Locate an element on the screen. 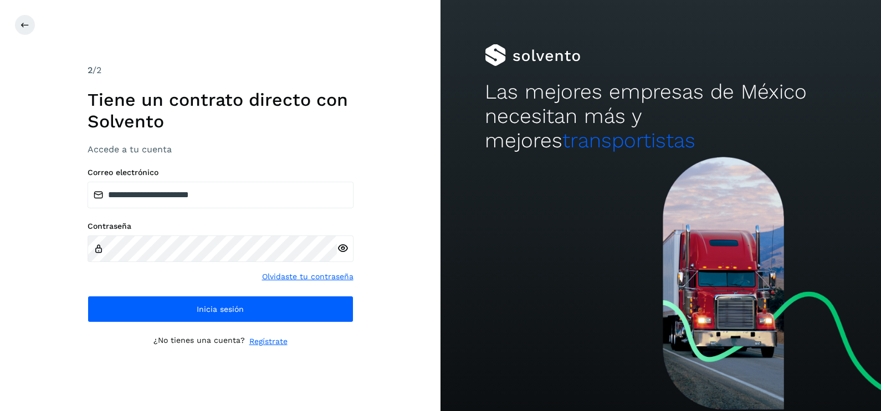 The width and height of the screenshot is (881, 411). span: Inicia sesión is located at coordinates (220, 309).